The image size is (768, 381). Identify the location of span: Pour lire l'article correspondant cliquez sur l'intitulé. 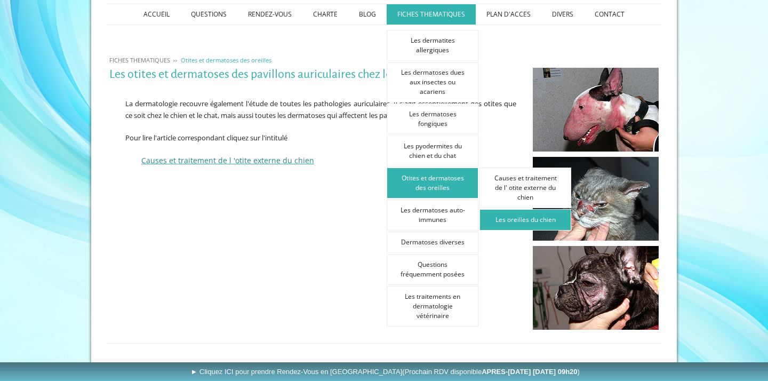
(206, 138).